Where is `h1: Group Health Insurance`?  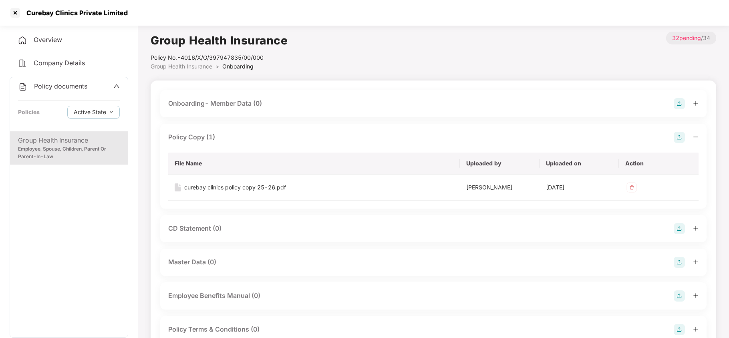 h1: Group Health Insurance is located at coordinates (219, 40).